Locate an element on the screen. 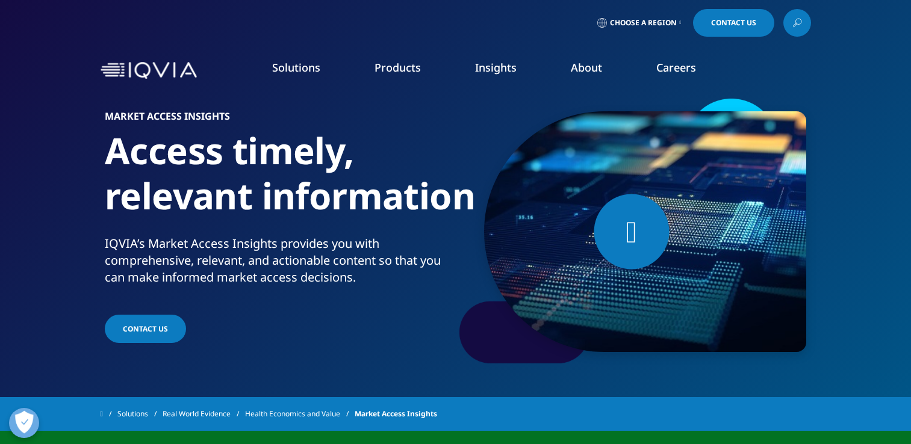 The image size is (911, 444). a: Health Economics and Value is located at coordinates (300, 414).